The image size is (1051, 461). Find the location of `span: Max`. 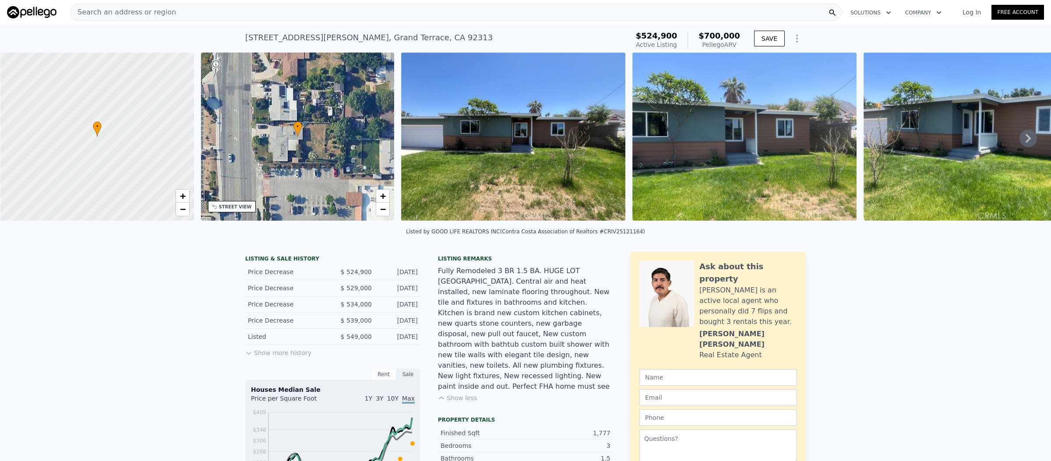

span: Max is located at coordinates (408, 399).